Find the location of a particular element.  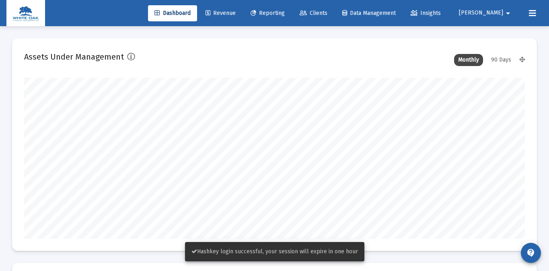

a: Reporting is located at coordinates (268, 13).